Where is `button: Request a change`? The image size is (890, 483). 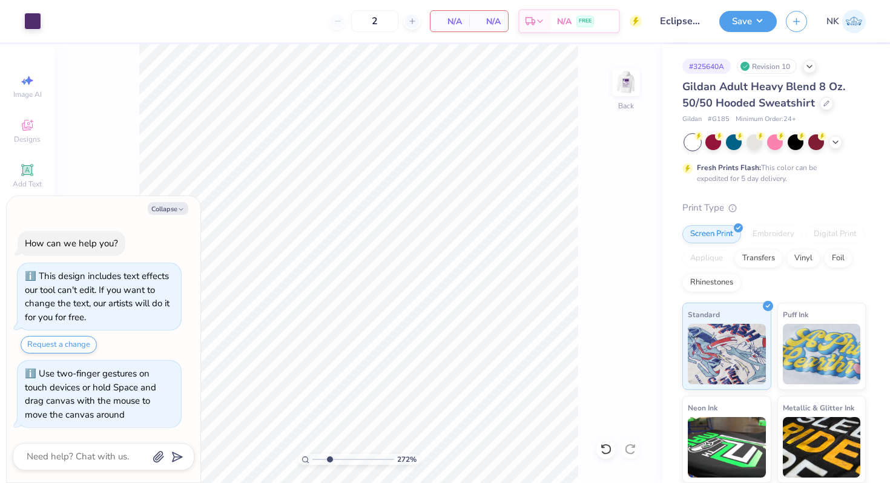
button: Request a change is located at coordinates (59, 344).